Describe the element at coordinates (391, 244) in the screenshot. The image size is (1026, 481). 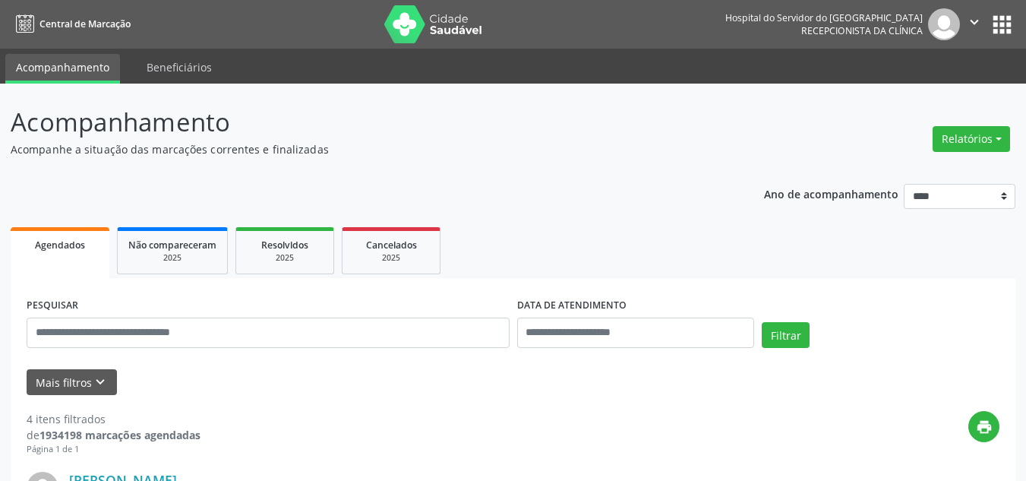
I see `span: Cancelados` at that location.